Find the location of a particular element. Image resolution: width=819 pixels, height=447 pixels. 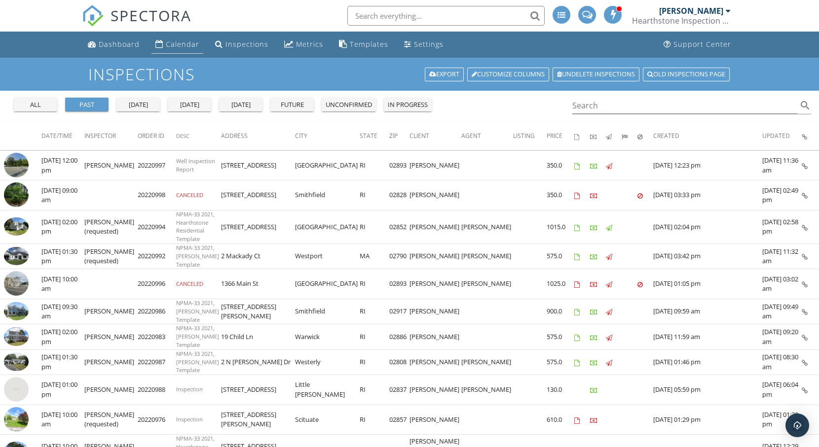

a: Inspections is located at coordinates (242, 44).